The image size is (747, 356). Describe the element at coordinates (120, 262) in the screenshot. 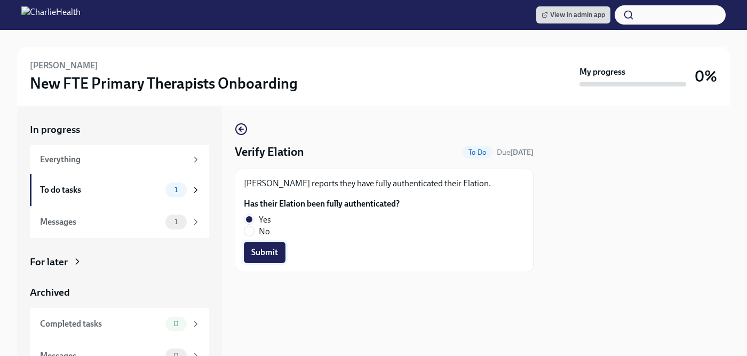

I see `a: For later` at that location.